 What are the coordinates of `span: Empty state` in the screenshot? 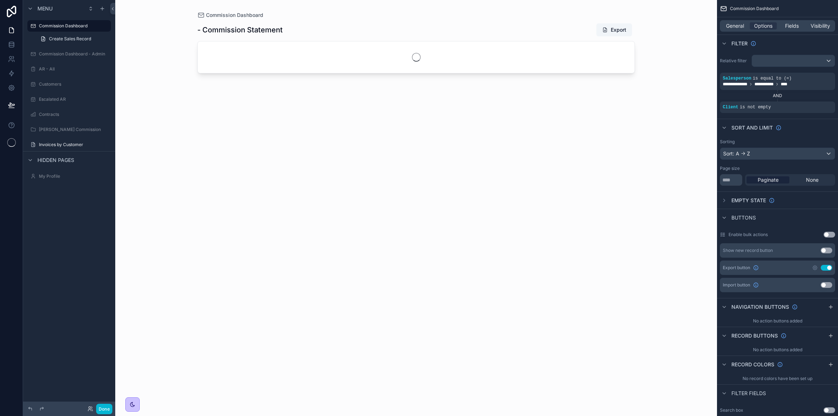 It's located at (749, 201).